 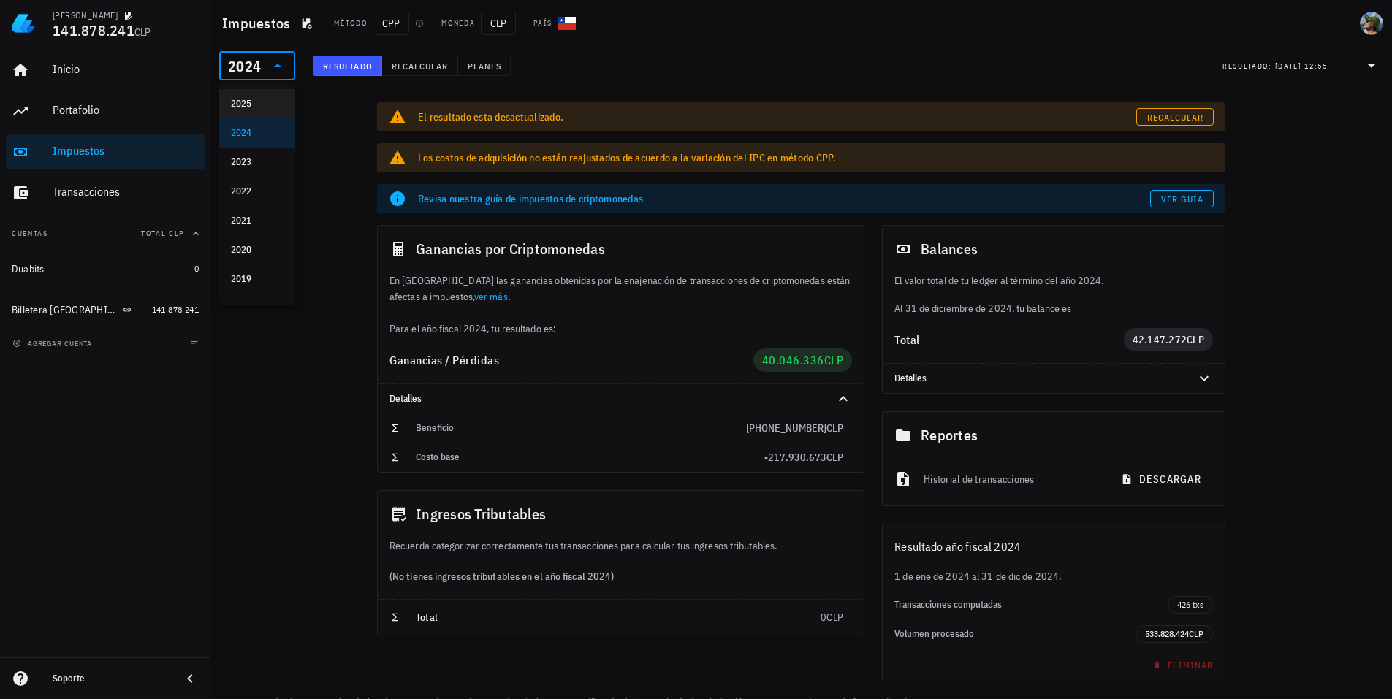 I want to click on img: LedgiFi, so click(x=23, y=23).